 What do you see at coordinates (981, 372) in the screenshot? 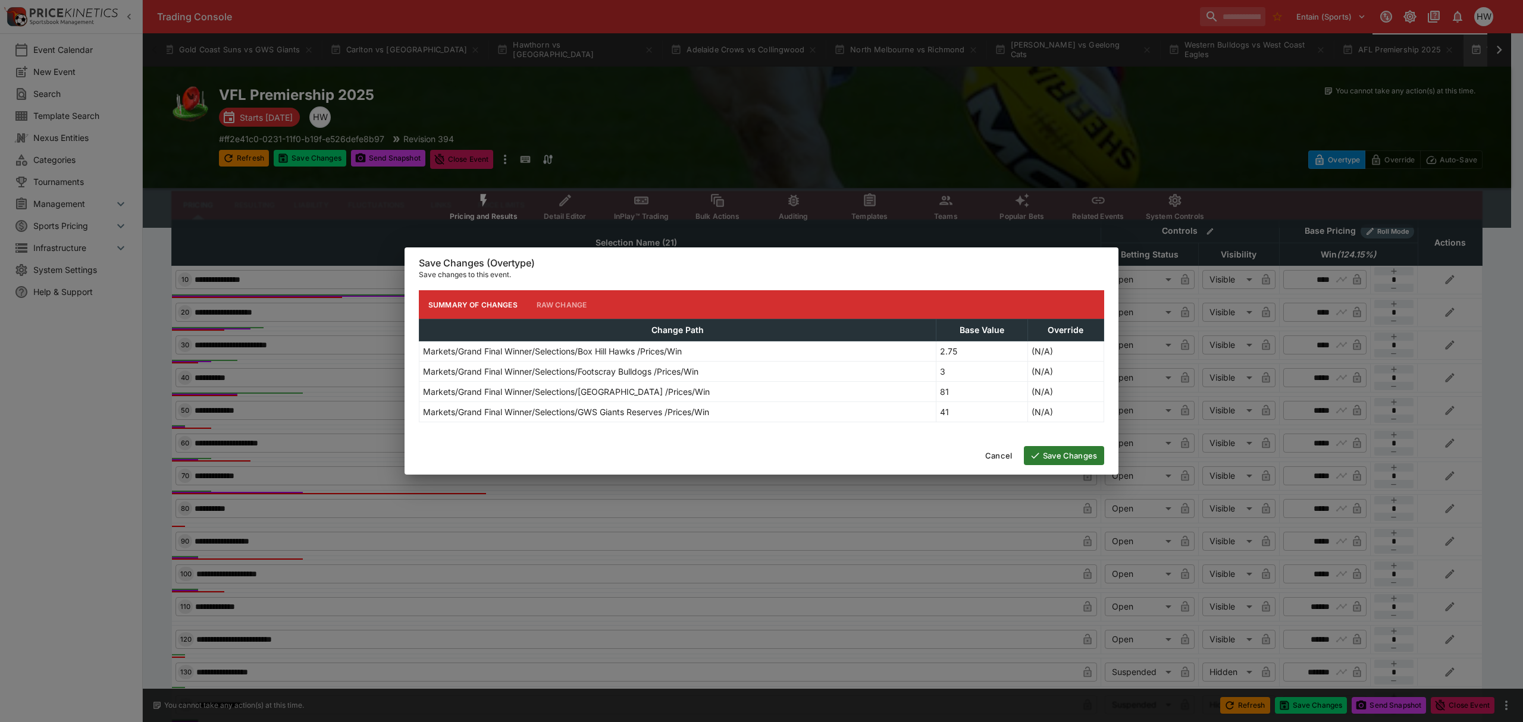
I see `td: 3` at bounding box center [981, 372].